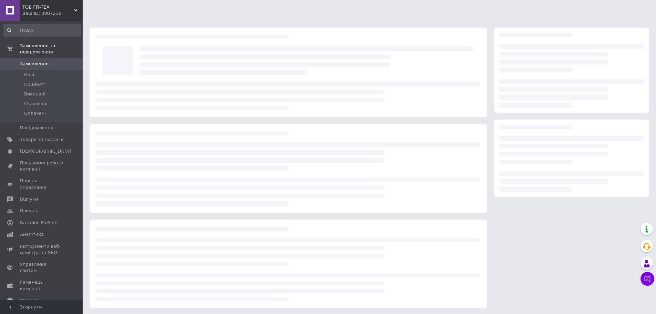 The height and width of the screenshot is (314, 656). What do you see at coordinates (35, 84) in the screenshot?
I see `span: Прийняті` at bounding box center [35, 84].